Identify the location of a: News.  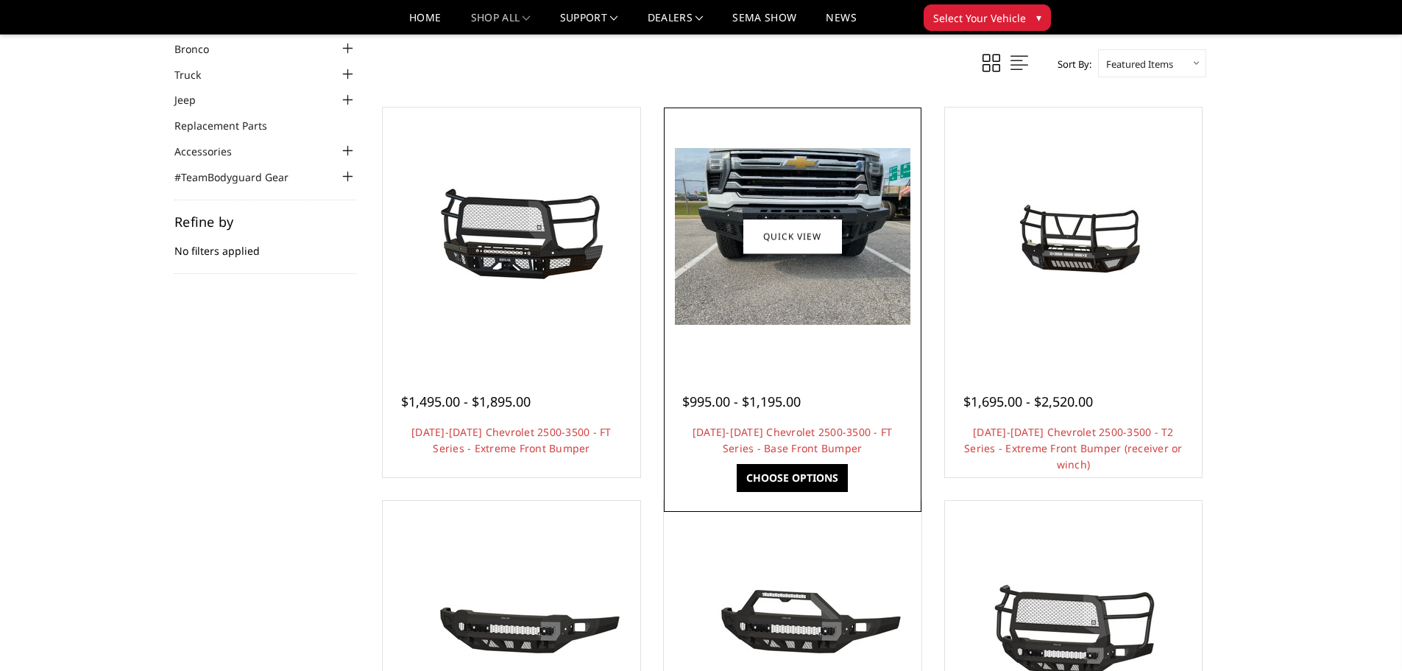
(841, 23).